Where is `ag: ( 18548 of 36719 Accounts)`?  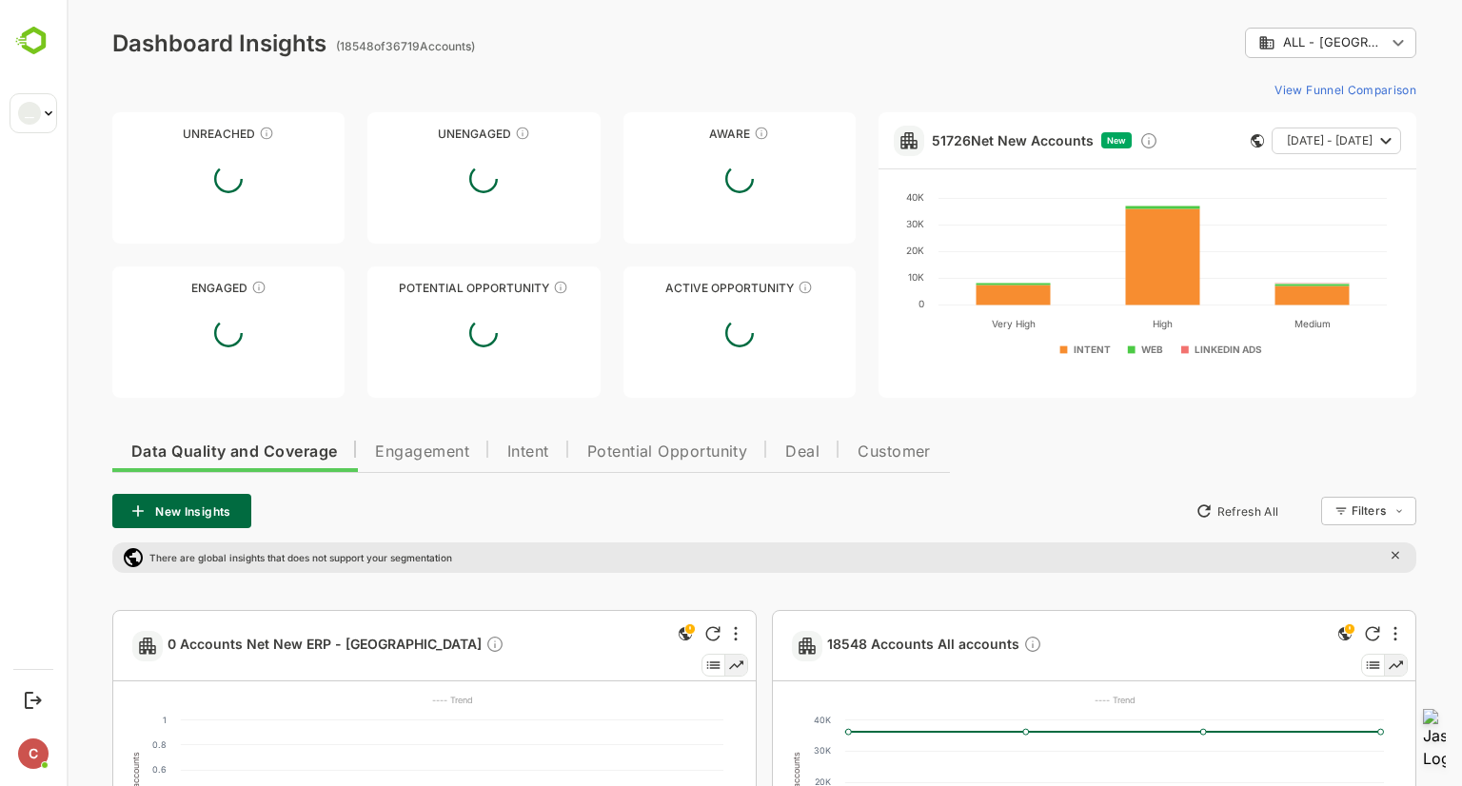
ag: ( 18548 of 36719 Accounts) is located at coordinates (339, 46).